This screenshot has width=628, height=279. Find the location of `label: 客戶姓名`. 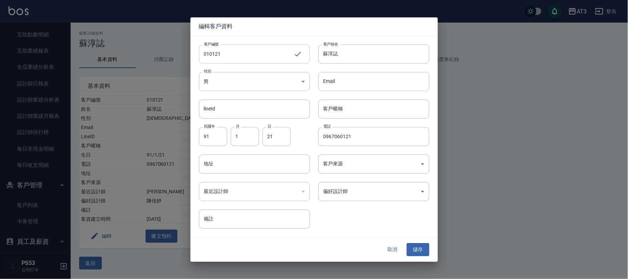

label: 客戶姓名 is located at coordinates (331, 44).